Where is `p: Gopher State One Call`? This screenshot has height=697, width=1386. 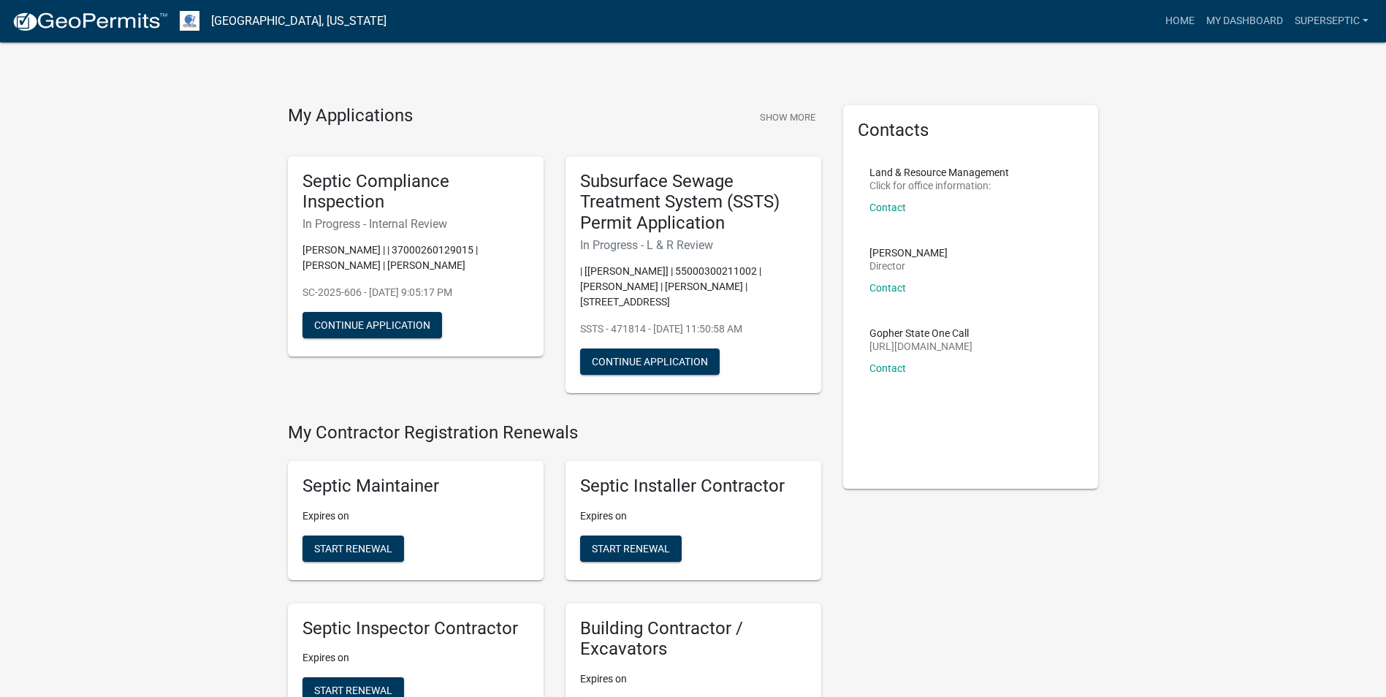
p: Gopher State One Call is located at coordinates (921, 333).